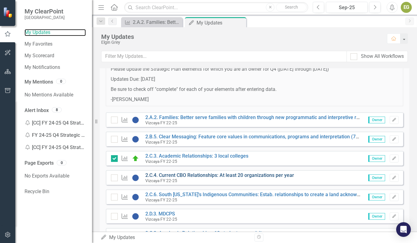 The width and height of the screenshot is (417, 243). I want to click on button: EG, so click(406, 7).